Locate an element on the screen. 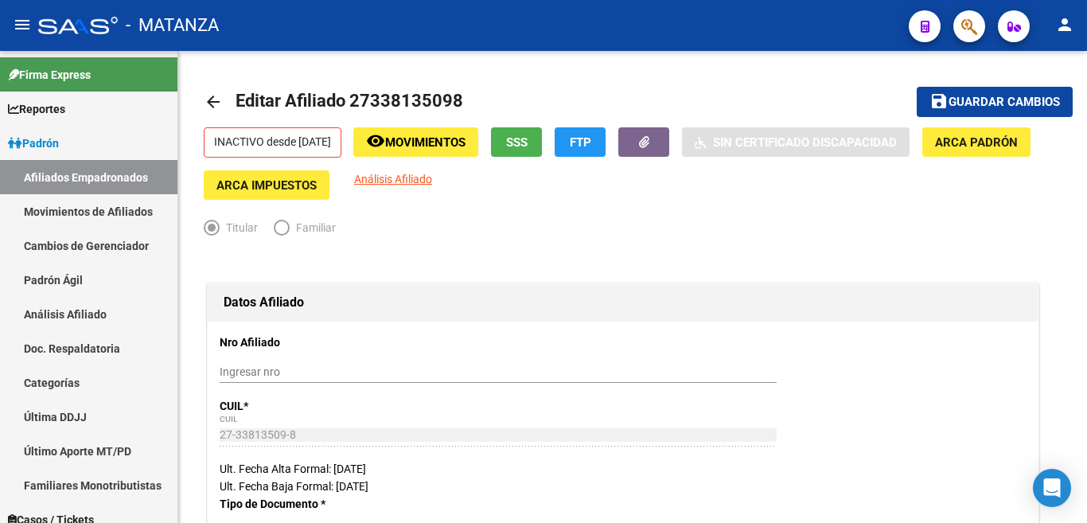  span: Titular is located at coordinates (239, 228).